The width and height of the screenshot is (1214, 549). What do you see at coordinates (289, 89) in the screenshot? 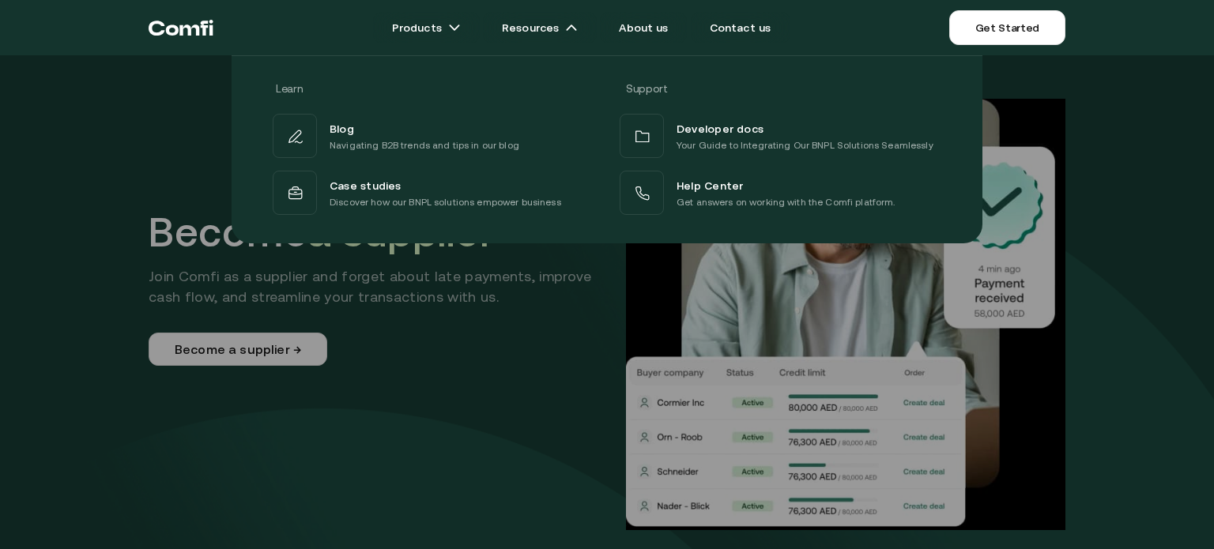
I see `span: Learn` at bounding box center [289, 89].